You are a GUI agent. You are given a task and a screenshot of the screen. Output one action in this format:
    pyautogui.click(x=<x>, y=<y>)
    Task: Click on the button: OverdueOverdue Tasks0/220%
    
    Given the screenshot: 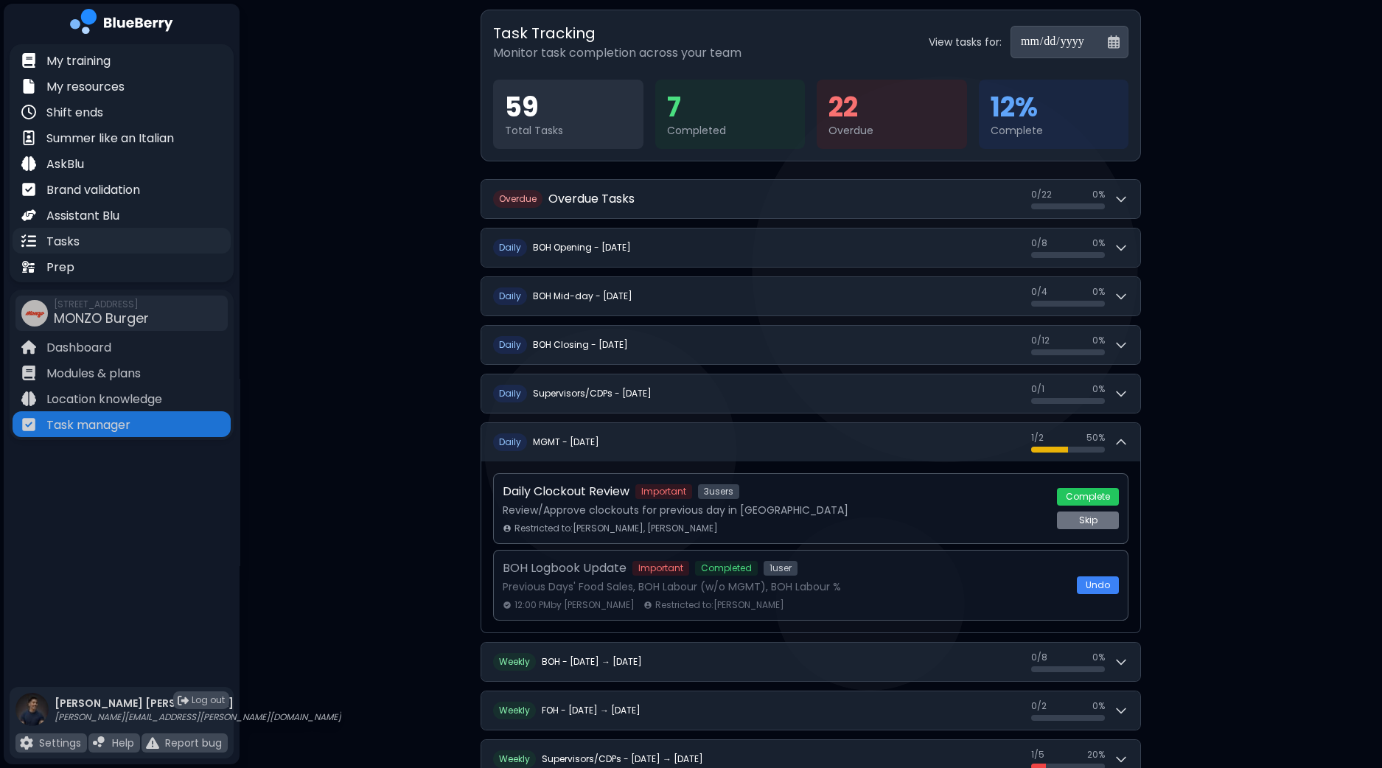 What is the action you would take?
    pyautogui.click(x=811, y=199)
    